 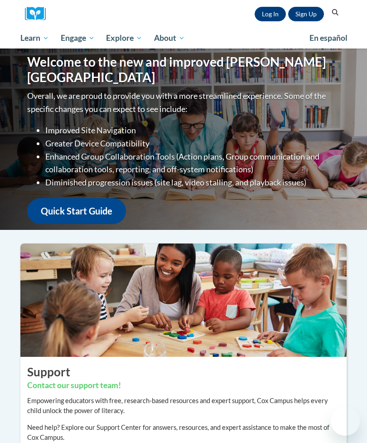 I want to click on a: Log In, so click(x=270, y=14).